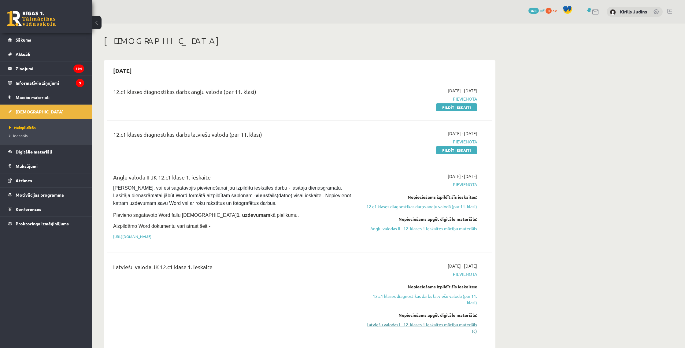  Describe the element at coordinates (50, 83) in the screenshot. I see `legend: Informatīvie ziņojumi` at that location.